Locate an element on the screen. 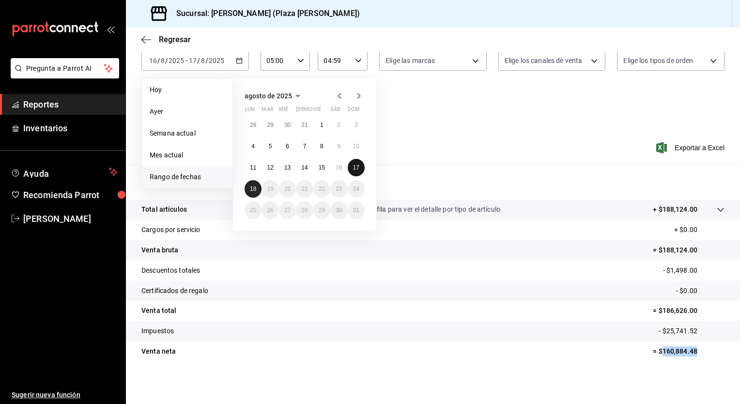  p: Total artículos is located at coordinates (164, 209).